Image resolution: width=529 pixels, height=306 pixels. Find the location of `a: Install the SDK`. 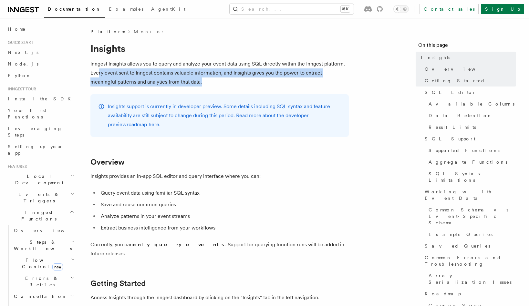

a: Install the SDK is located at coordinates (40, 99).